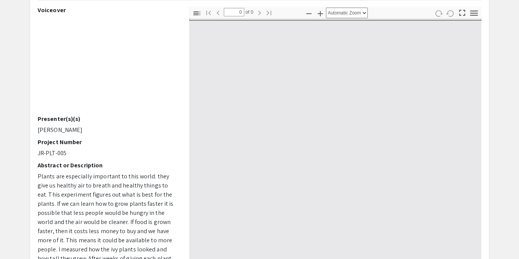  What do you see at coordinates (197, 13) in the screenshot?
I see `button: Toggle Sidebar` at bounding box center [197, 13].